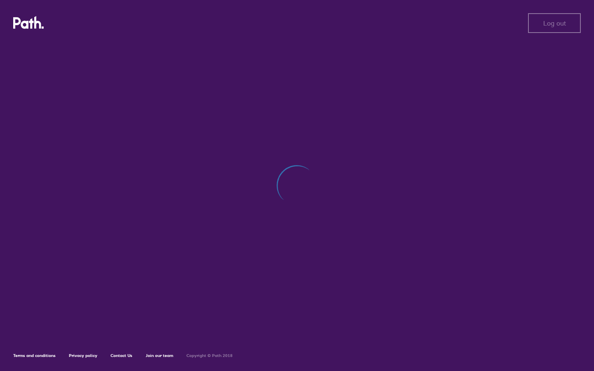 The height and width of the screenshot is (371, 594). I want to click on a: Join our team, so click(159, 355).